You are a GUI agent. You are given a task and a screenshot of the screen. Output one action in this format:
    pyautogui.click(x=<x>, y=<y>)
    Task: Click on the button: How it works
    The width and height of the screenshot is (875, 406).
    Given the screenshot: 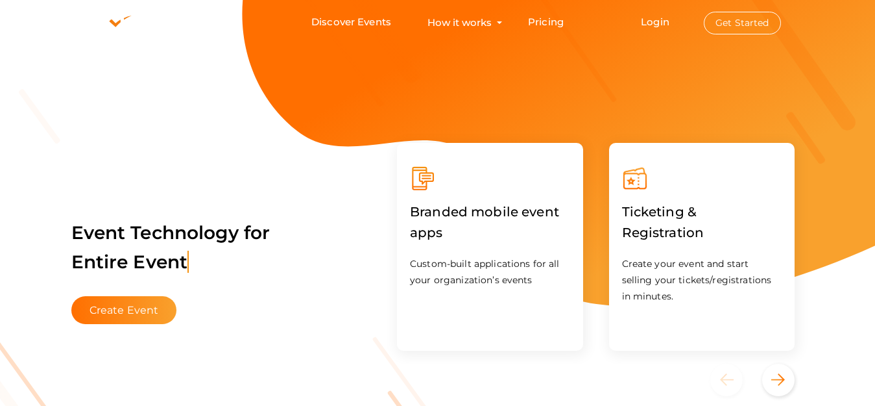 What is the action you would take?
    pyautogui.click(x=459, y=22)
    